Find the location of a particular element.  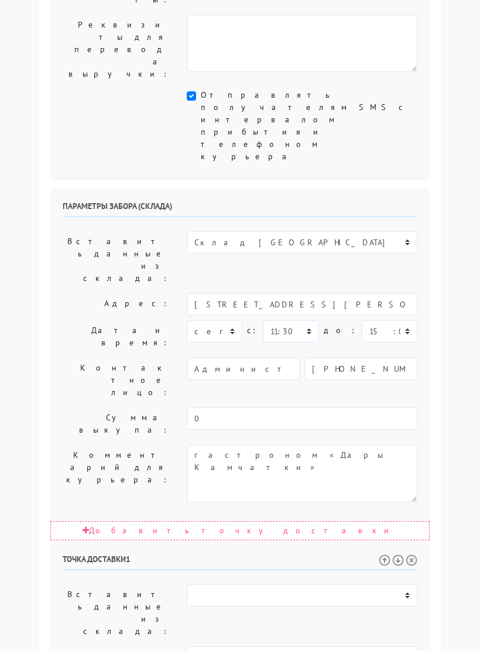

h6: Точка доставки is located at coordinates (240, 562).